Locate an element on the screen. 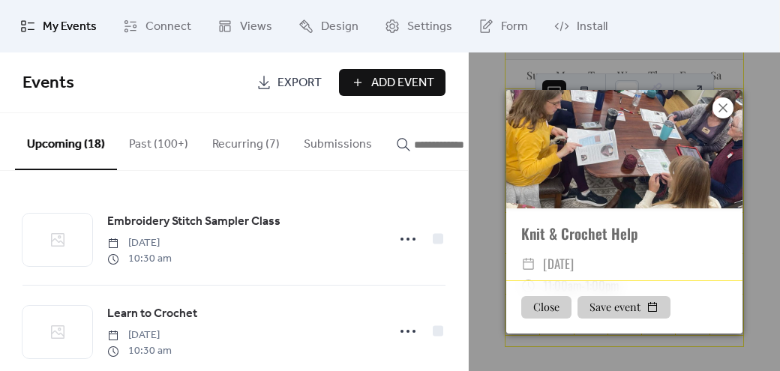 This screenshot has width=780, height=371. div: Knit & Crochet Help is located at coordinates (624, 234).